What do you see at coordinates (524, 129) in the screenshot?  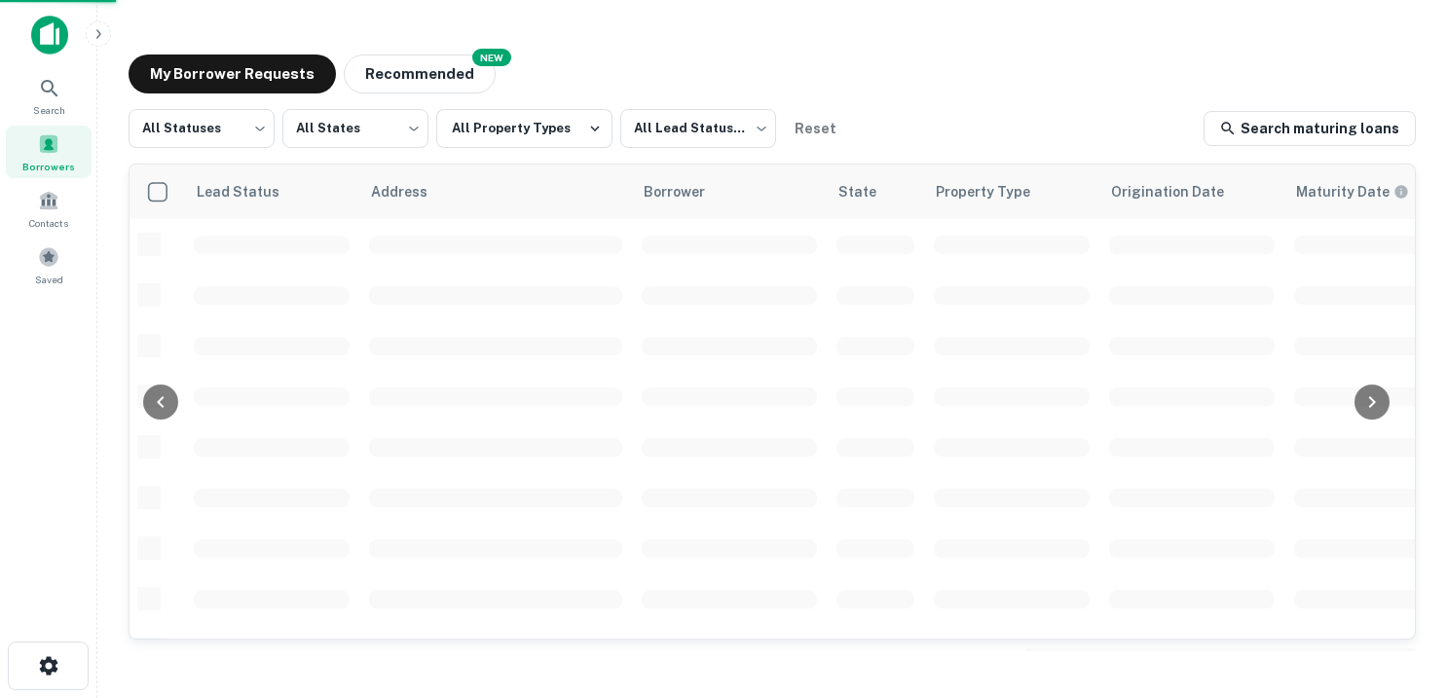 I see `button: All Property Types` at bounding box center [524, 129].